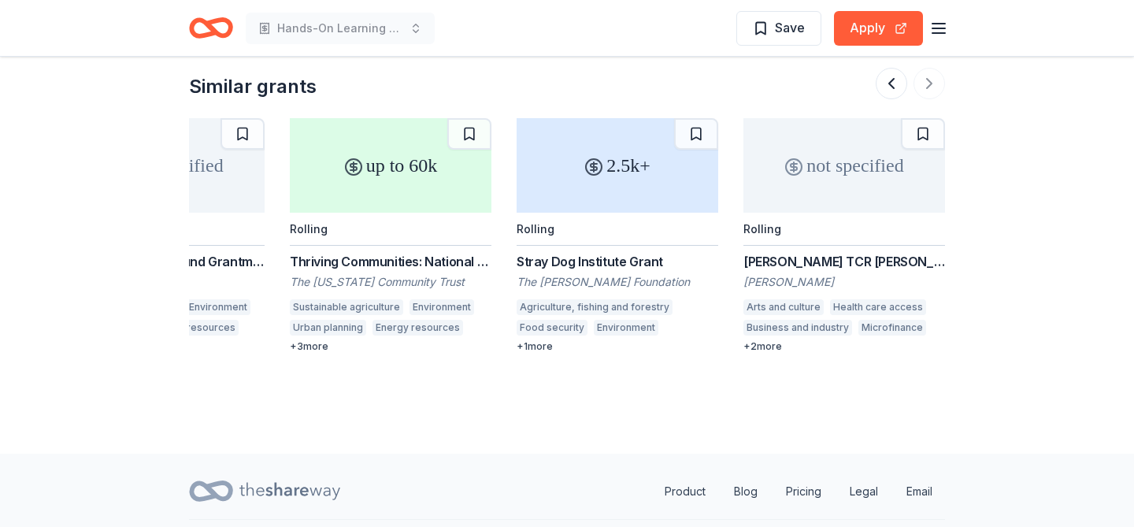  I want to click on div: Microfinance, so click(892, 328).